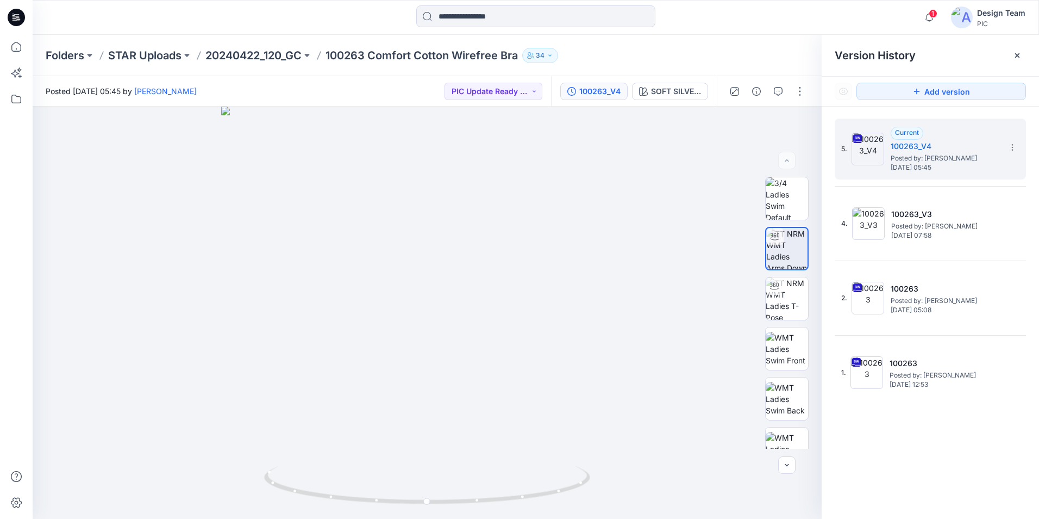  What do you see at coordinates (844, 298) in the screenshot?
I see `span: 2.` at bounding box center [844, 298].